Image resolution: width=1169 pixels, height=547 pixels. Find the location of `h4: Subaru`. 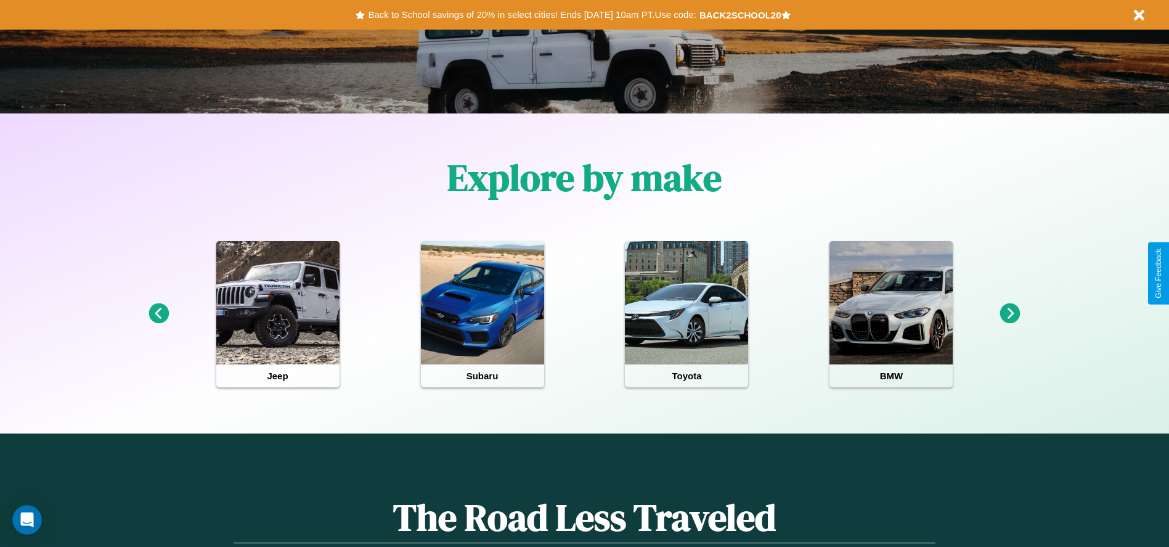

h4: Subaru is located at coordinates (483, 375).